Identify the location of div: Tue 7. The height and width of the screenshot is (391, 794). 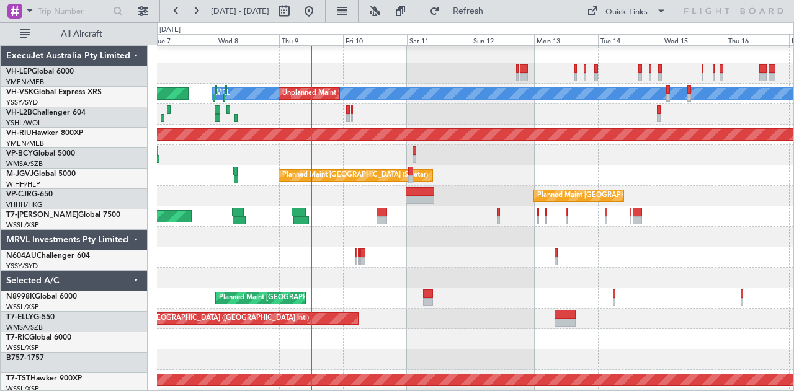
(184, 40).